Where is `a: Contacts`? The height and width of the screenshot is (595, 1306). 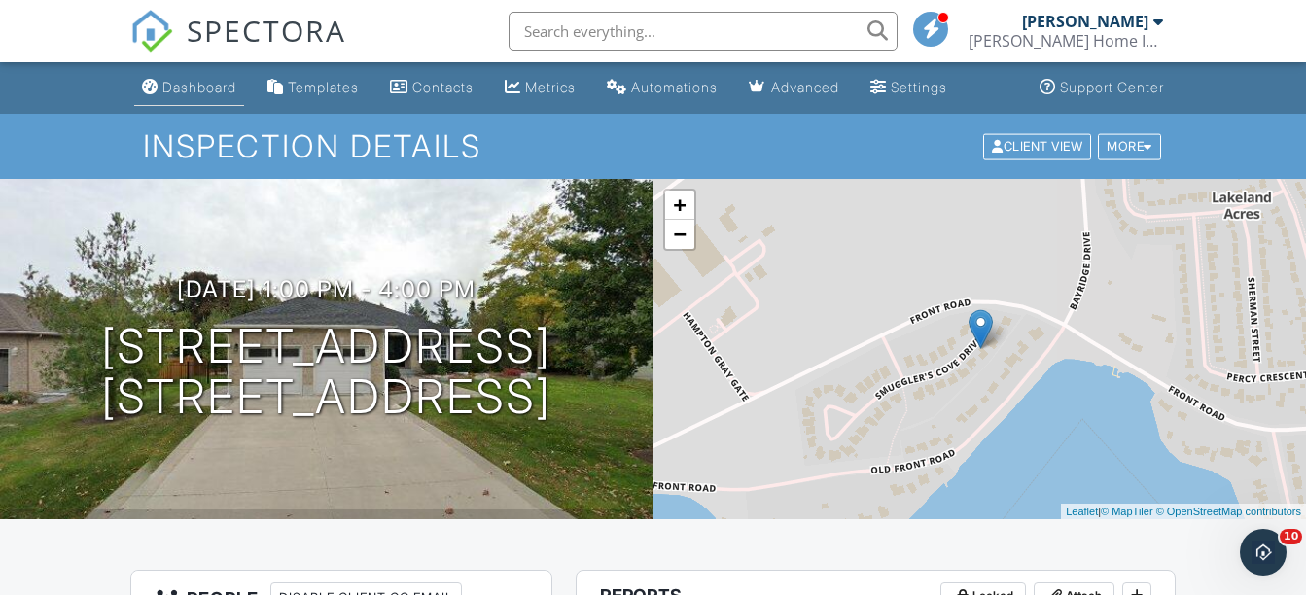
a: Contacts is located at coordinates (432, 88).